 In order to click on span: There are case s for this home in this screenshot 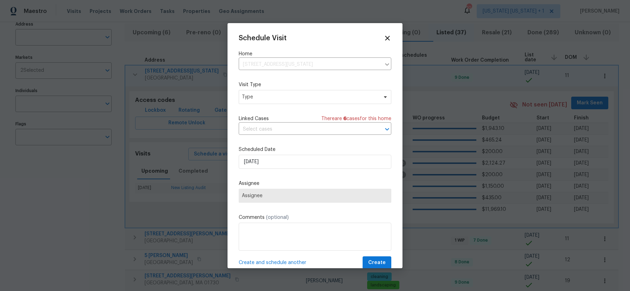, I will do `click(356, 119)`.